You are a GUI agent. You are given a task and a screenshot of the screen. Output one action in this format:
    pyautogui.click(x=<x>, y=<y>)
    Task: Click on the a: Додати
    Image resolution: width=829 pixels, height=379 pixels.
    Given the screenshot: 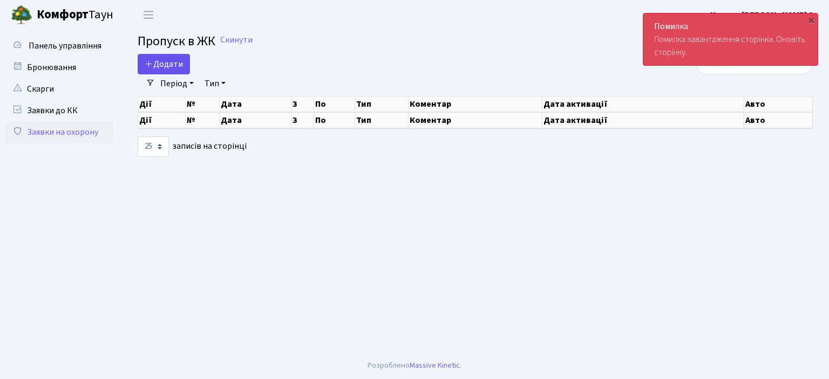 What is the action you would take?
    pyautogui.click(x=163, y=64)
    